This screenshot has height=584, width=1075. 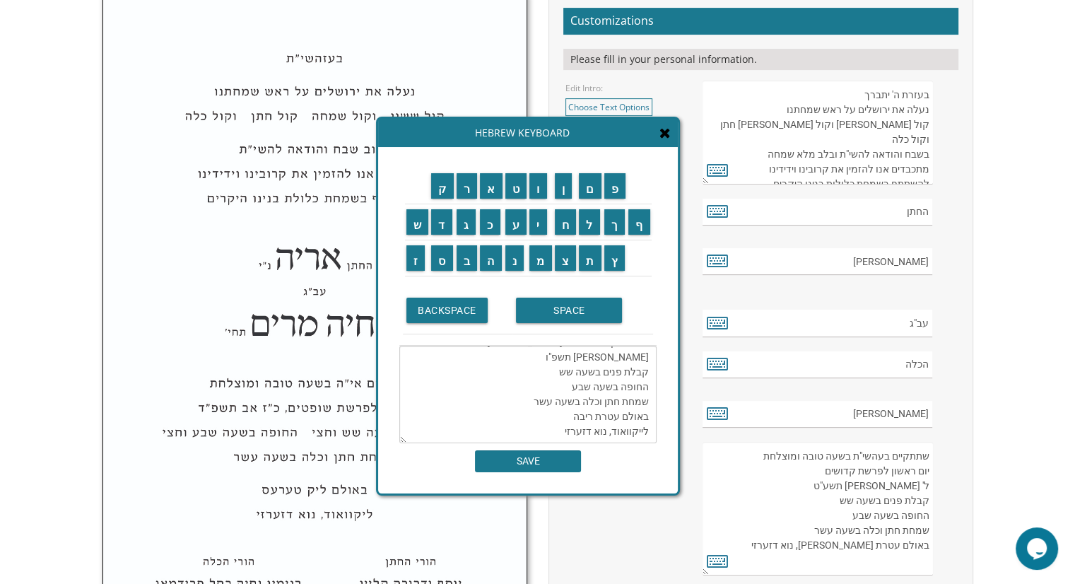 What do you see at coordinates (491, 186) in the screenshot?
I see `input: א` at bounding box center [491, 186].